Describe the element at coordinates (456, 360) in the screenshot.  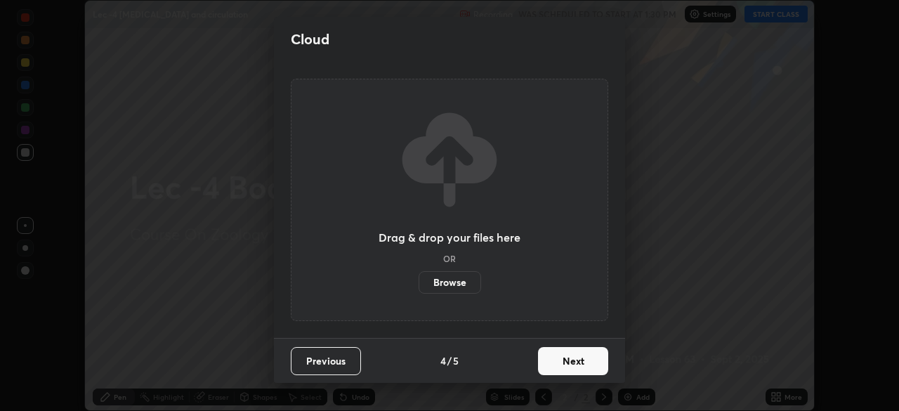
I see `h4: 5` at that location.